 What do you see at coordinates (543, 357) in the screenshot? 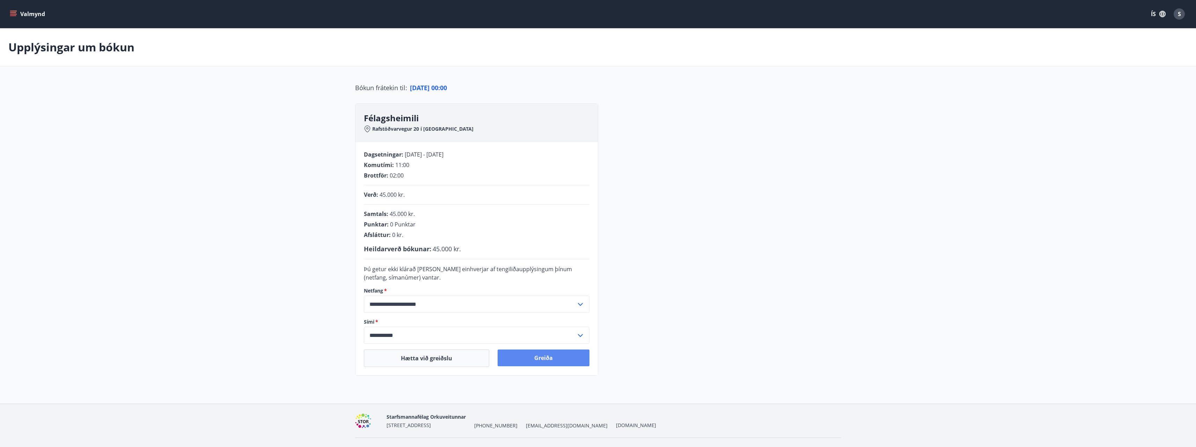
I see `button: Greiða` at bounding box center [543, 357].